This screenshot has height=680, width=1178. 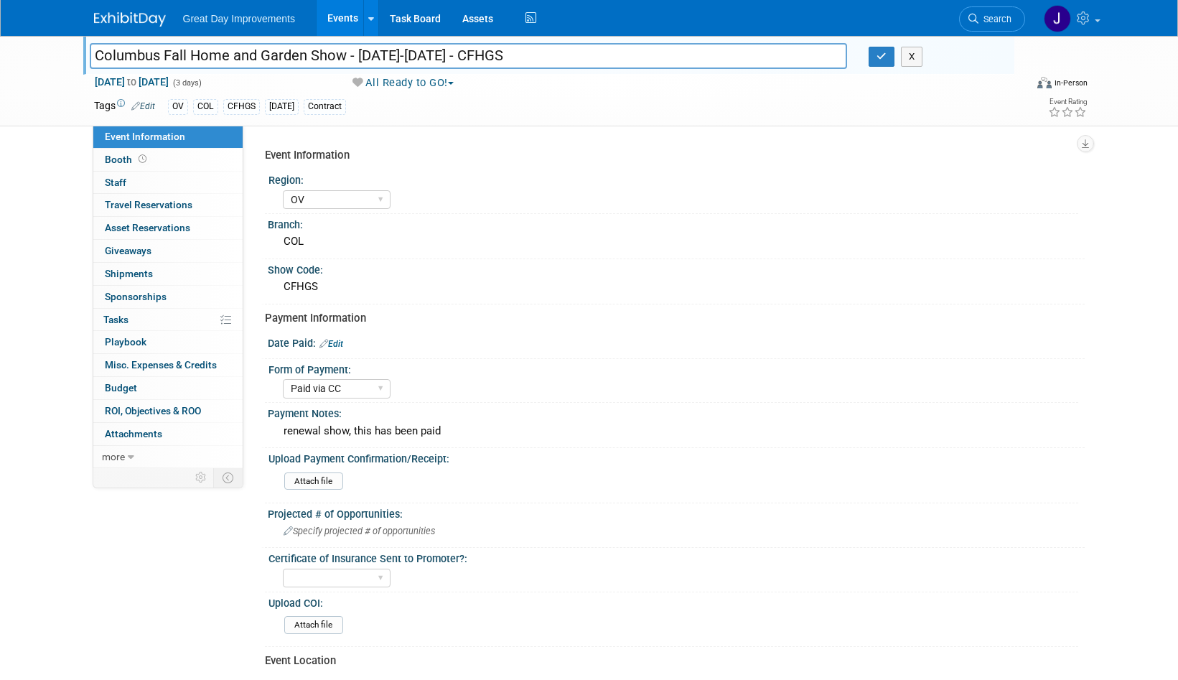 I want to click on td: Tags, so click(x=124, y=106).